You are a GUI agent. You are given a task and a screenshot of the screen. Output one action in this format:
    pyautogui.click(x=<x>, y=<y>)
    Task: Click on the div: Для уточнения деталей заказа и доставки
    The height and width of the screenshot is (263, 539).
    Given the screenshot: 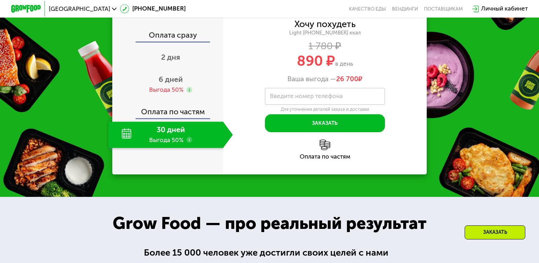 What is the action you would take?
    pyautogui.click(x=325, y=109)
    